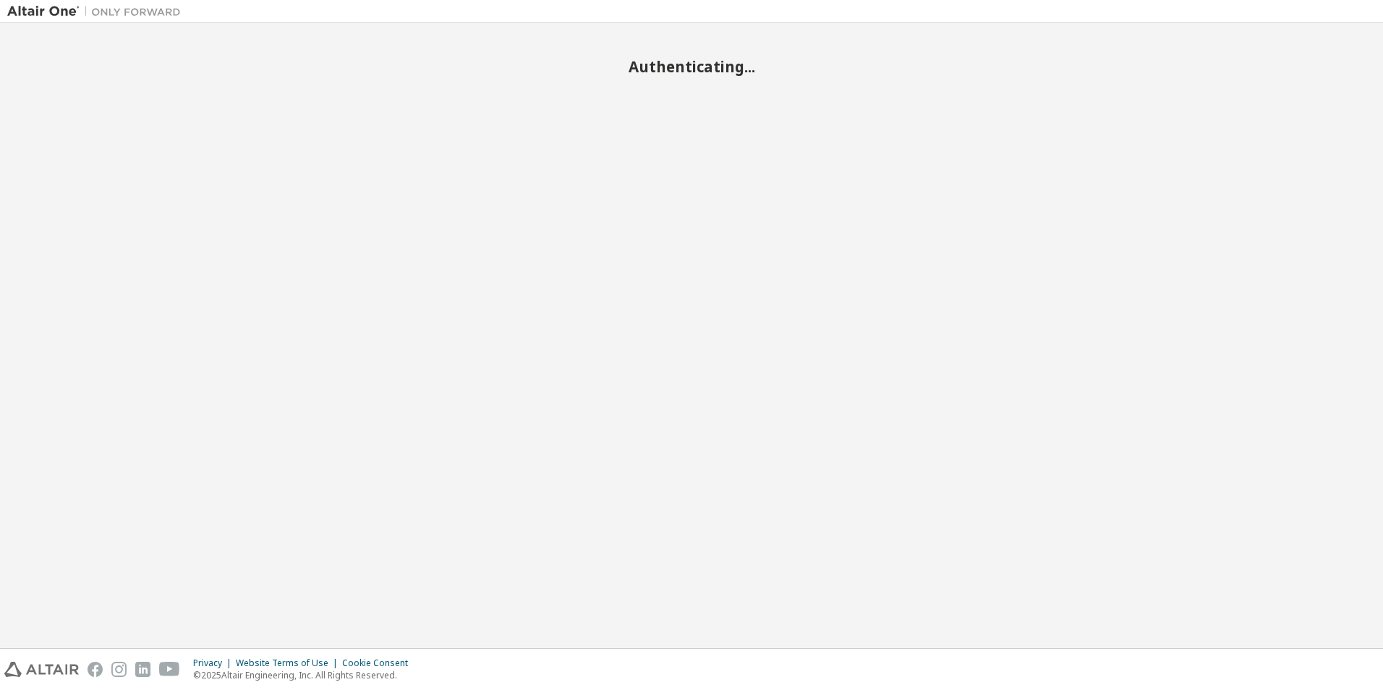  I want to click on div: Cookie Consent, so click(379, 663).